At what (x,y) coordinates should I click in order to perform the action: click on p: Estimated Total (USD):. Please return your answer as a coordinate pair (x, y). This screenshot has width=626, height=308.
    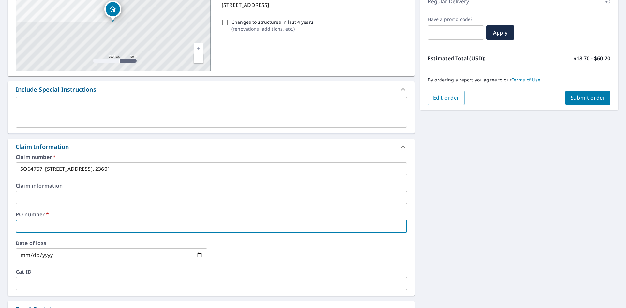
    Looking at the image, I should click on (473, 58).